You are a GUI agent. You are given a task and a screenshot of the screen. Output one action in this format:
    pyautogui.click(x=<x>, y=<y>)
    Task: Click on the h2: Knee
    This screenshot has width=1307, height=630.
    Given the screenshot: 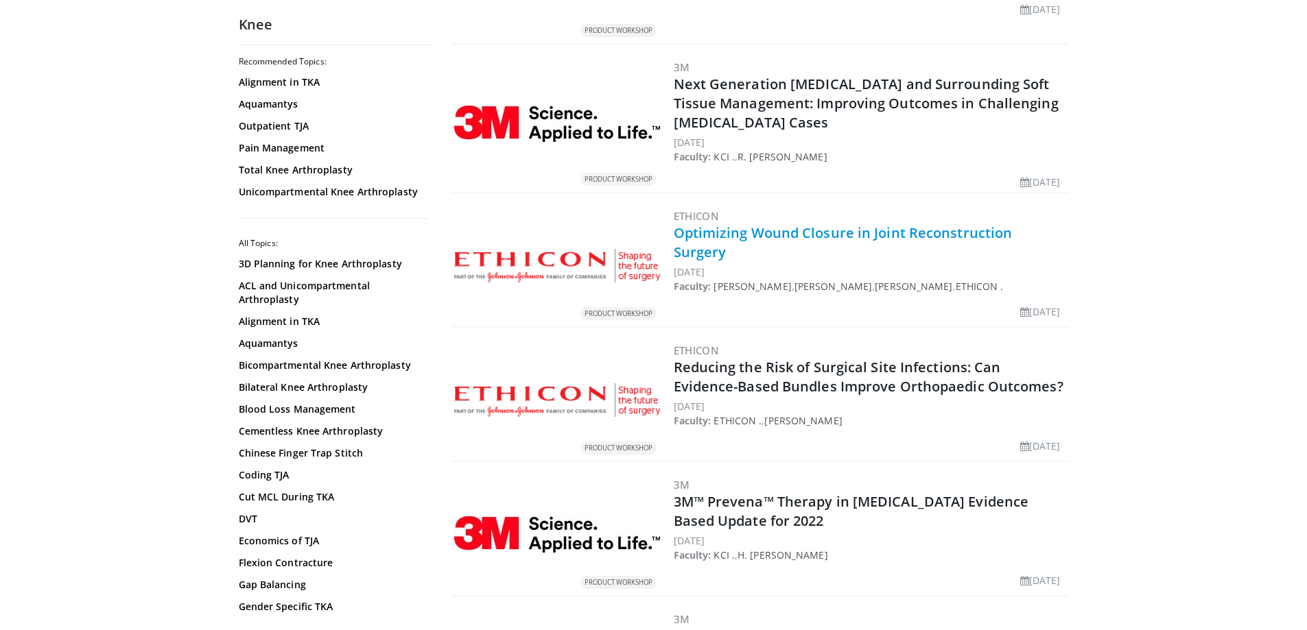 What is the action you would take?
    pyautogui.click(x=335, y=25)
    